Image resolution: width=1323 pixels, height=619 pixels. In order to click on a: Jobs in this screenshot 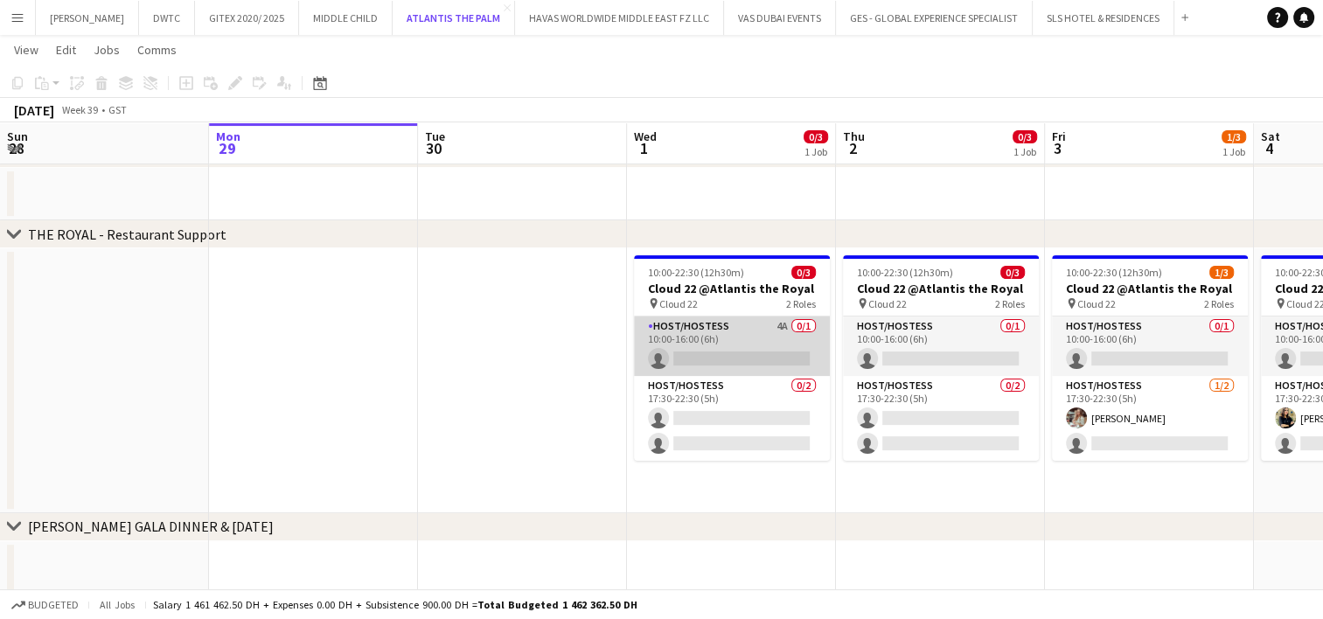, I will do `click(107, 50)`.